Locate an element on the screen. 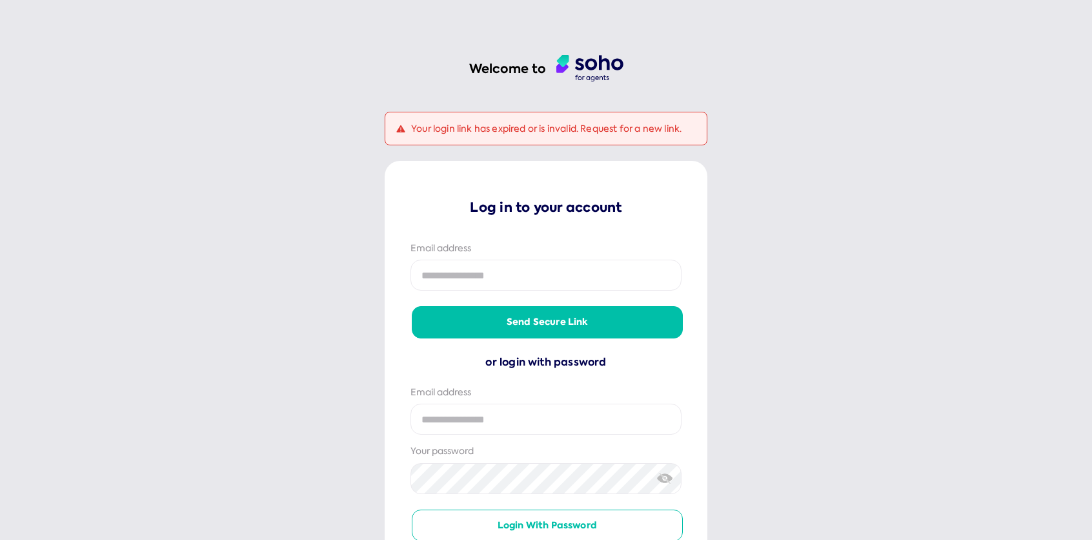  button: Send secure link is located at coordinates (547, 322).